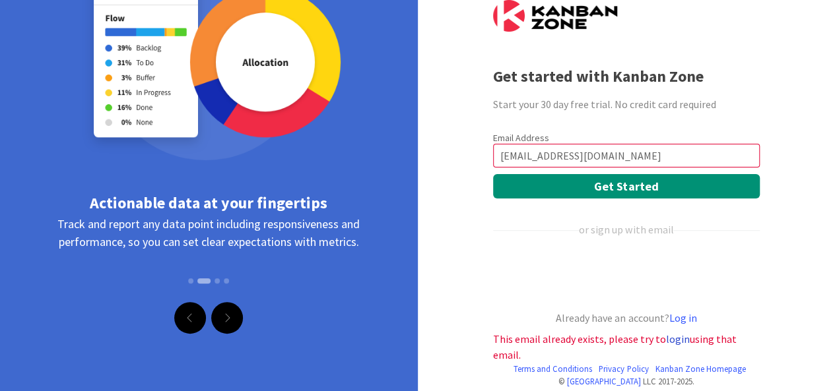 This screenshot has height=391, width=835. I want to click on div: or sign up with email, so click(625, 230).